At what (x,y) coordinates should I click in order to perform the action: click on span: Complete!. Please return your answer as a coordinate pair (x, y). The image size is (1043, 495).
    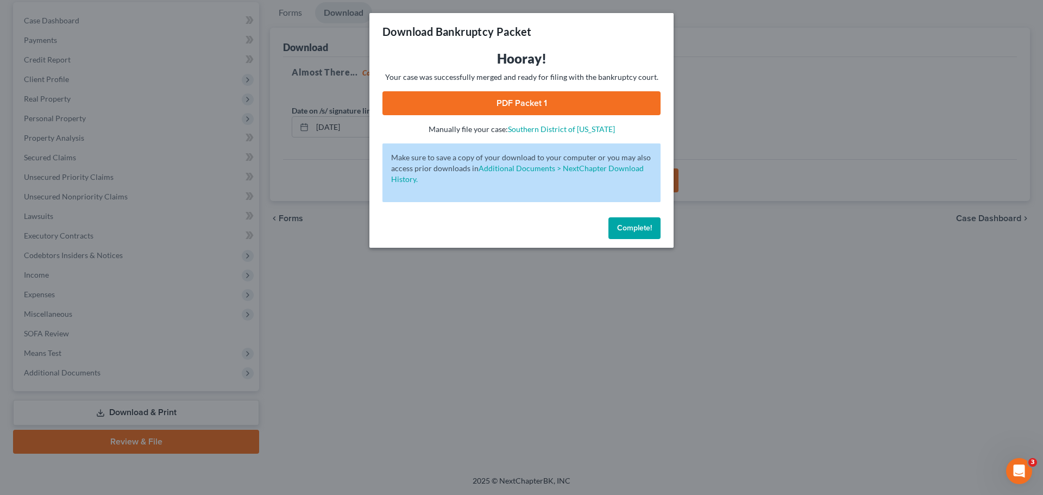
    Looking at the image, I should click on (635, 228).